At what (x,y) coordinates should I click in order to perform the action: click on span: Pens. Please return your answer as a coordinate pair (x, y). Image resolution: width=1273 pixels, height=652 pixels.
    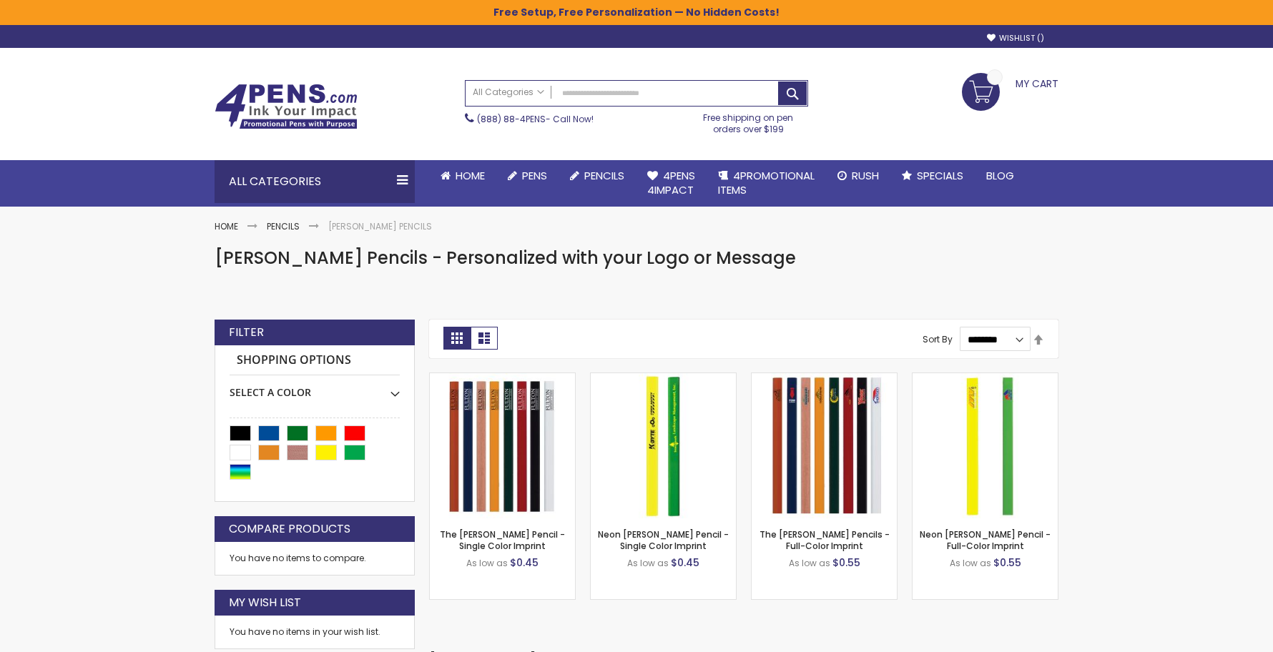
    Looking at the image, I should click on (534, 175).